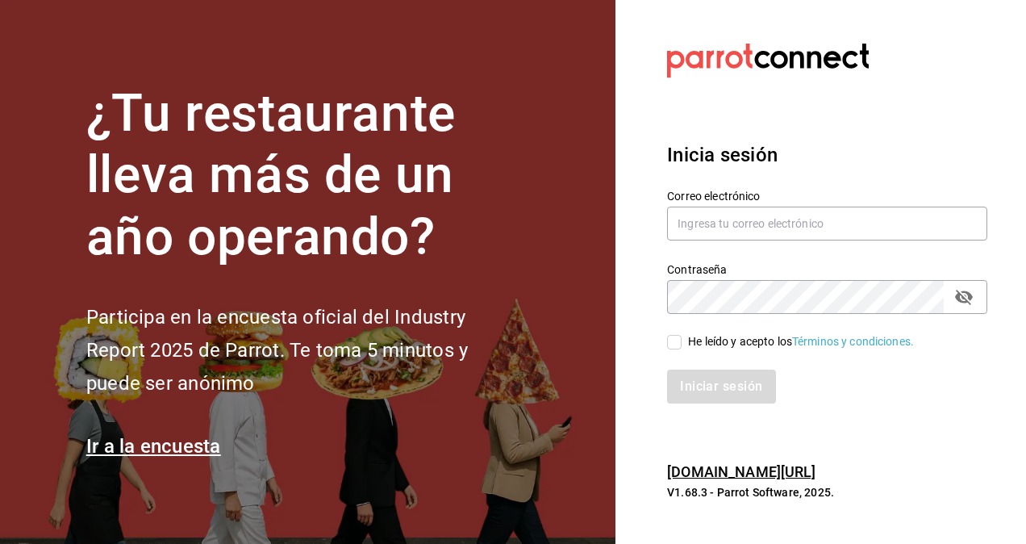 Image resolution: width=1026 pixels, height=544 pixels. What do you see at coordinates (964, 297) in the screenshot?
I see `button: passwordField` at bounding box center [964, 297].